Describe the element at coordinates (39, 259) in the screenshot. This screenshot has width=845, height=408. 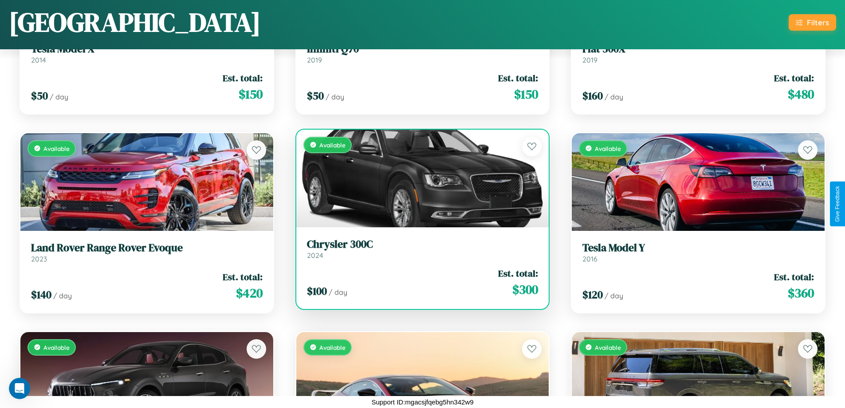
I see `span: 2023` at that location.